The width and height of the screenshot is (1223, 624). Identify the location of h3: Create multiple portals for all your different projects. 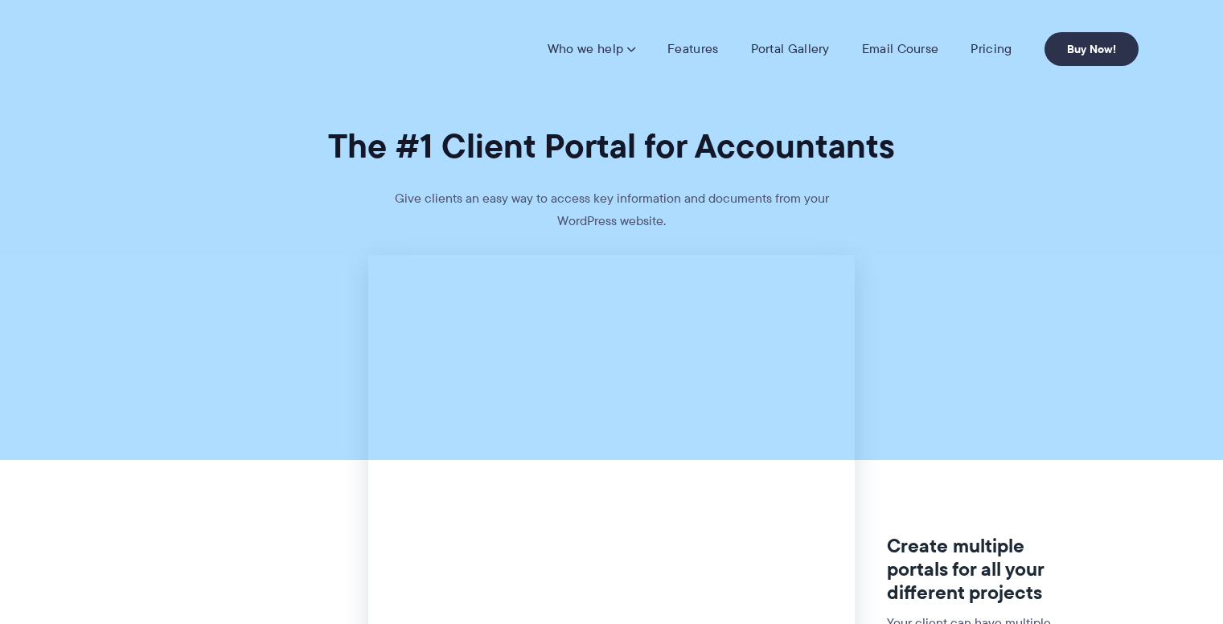
(975, 569).